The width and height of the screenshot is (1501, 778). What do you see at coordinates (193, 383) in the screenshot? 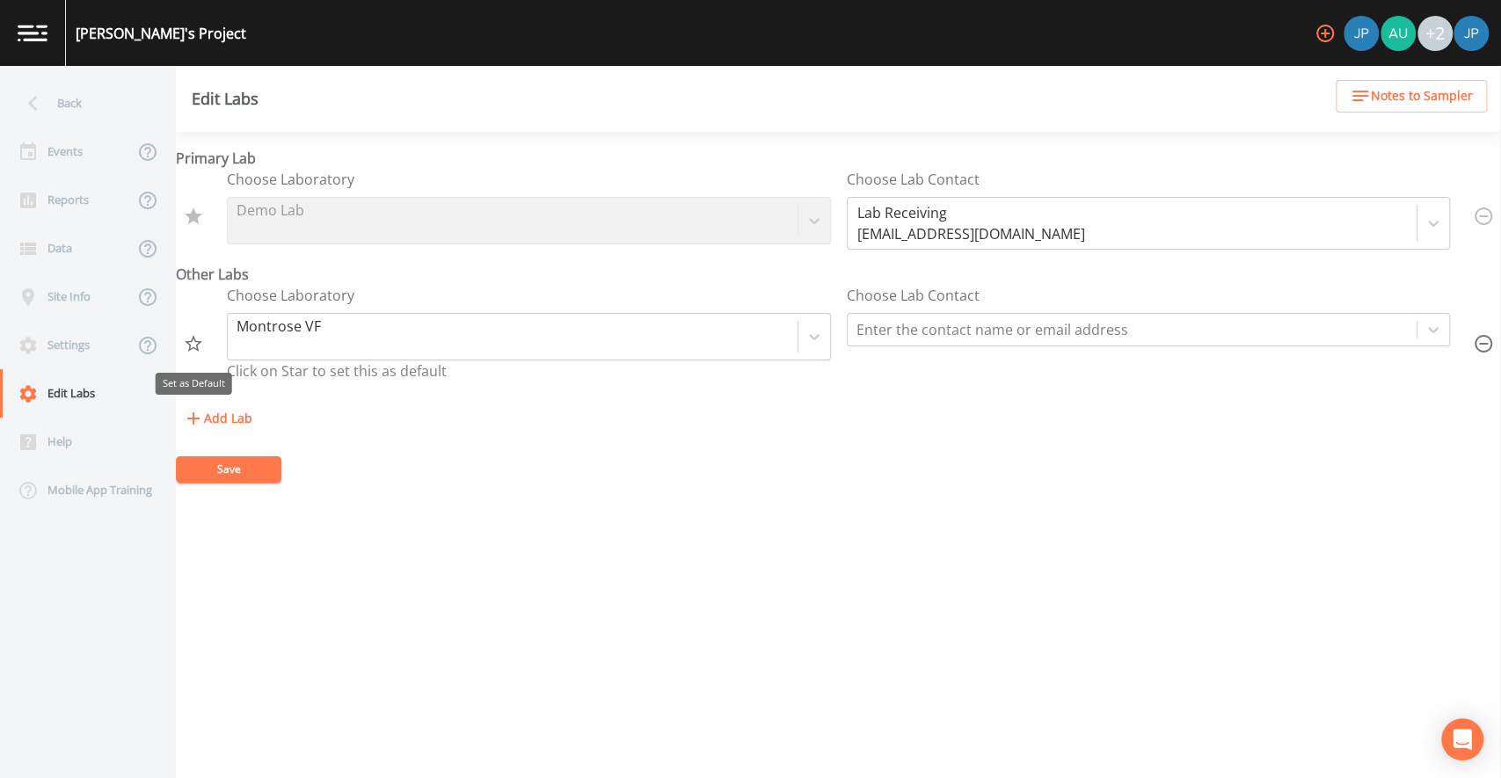
I see `div: Set as Default` at bounding box center [193, 383].